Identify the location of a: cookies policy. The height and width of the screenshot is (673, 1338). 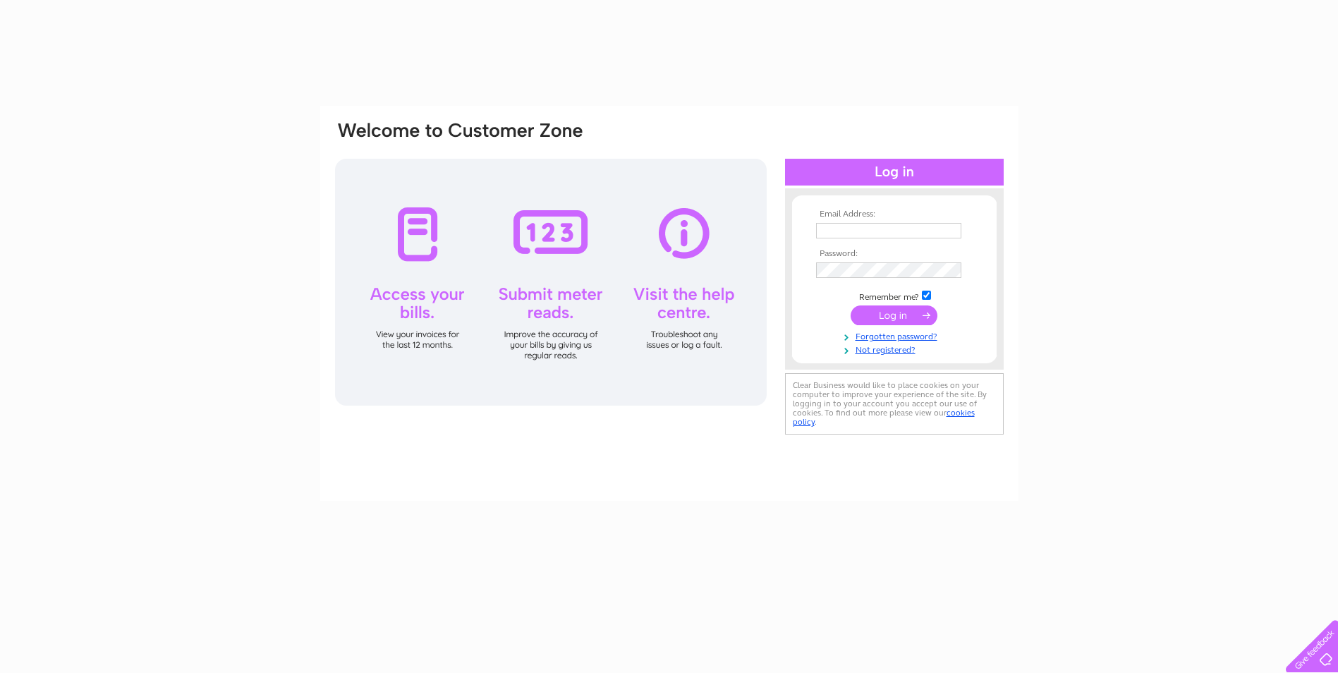
(884, 417).